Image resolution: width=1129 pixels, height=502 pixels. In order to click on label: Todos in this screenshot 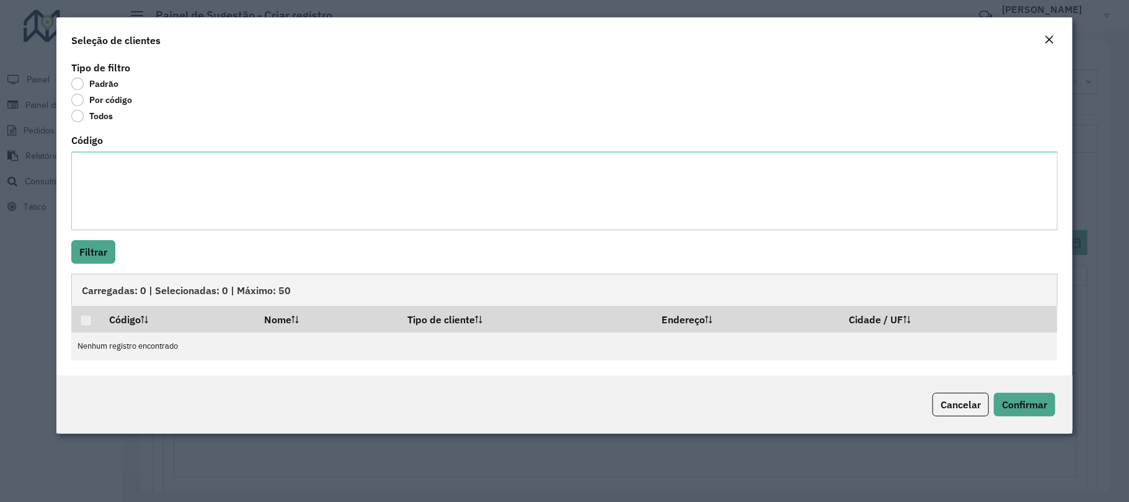, I will do `click(92, 116)`.